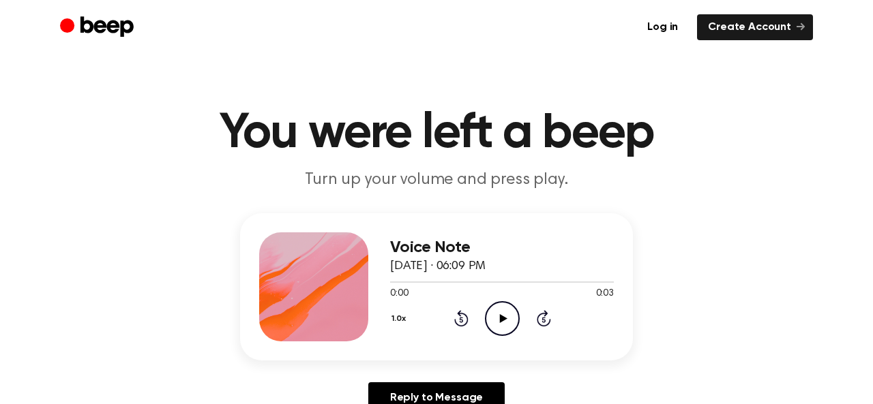 The height and width of the screenshot is (404, 873). I want to click on a: Log in, so click(662, 27).